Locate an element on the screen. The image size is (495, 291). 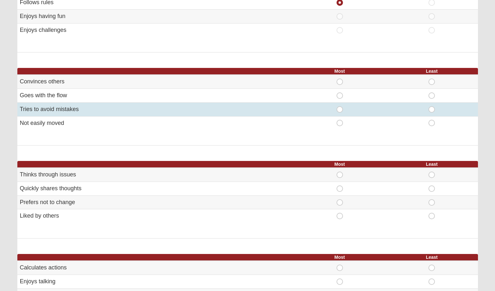
td: Enjoys talking is located at coordinates (156, 281).